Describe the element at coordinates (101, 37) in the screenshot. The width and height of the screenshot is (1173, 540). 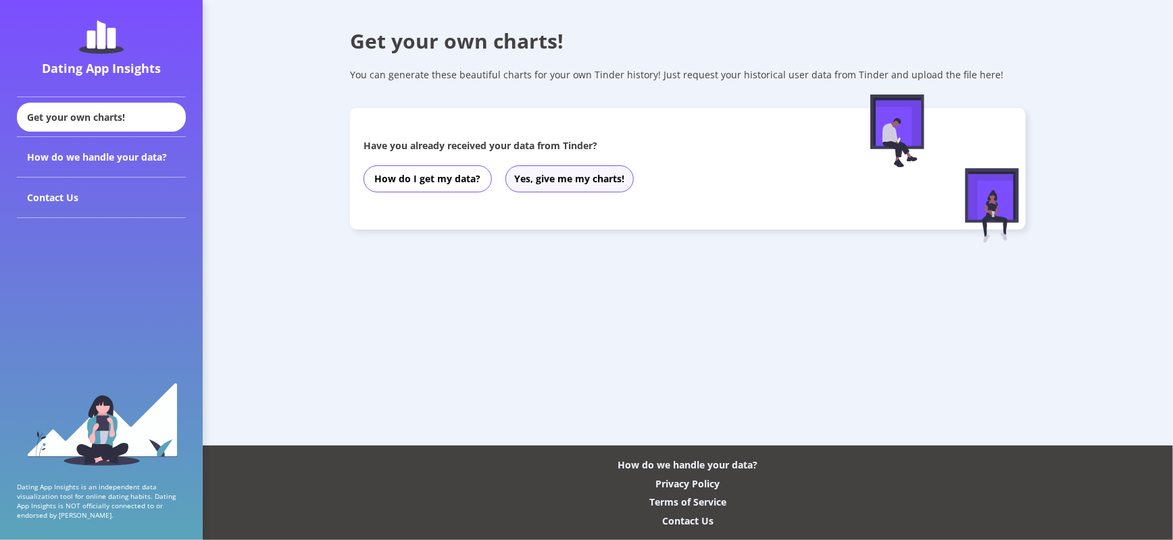
I see `img: dating-app-insights-logo.5abe6921.svg` at that location.